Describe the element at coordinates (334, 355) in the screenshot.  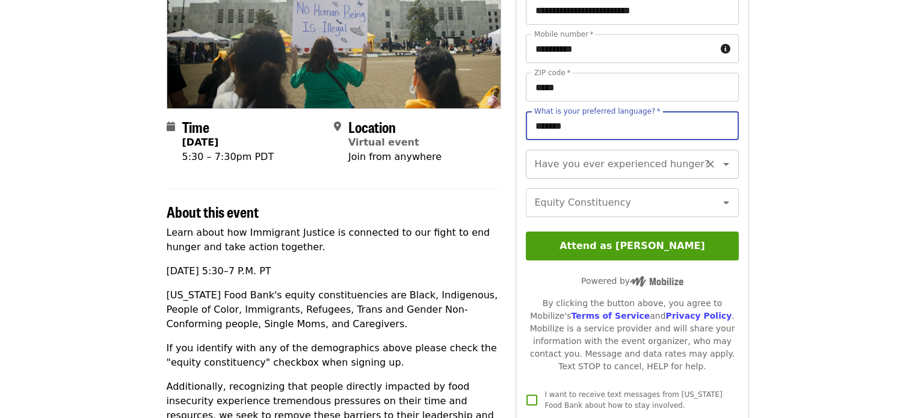
I see `p: If you identify with any of the demographics above please check the "equity constituency" checkbo...` at that location.